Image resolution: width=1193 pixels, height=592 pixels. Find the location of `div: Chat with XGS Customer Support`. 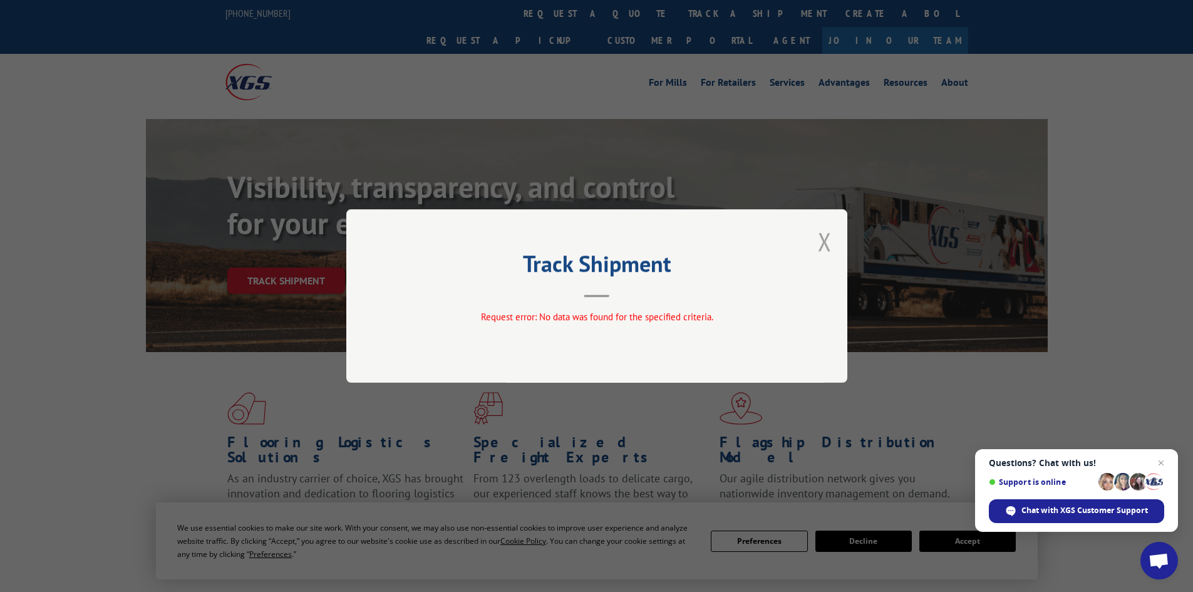

div: Chat with XGS Customer Support is located at coordinates (1077, 511).